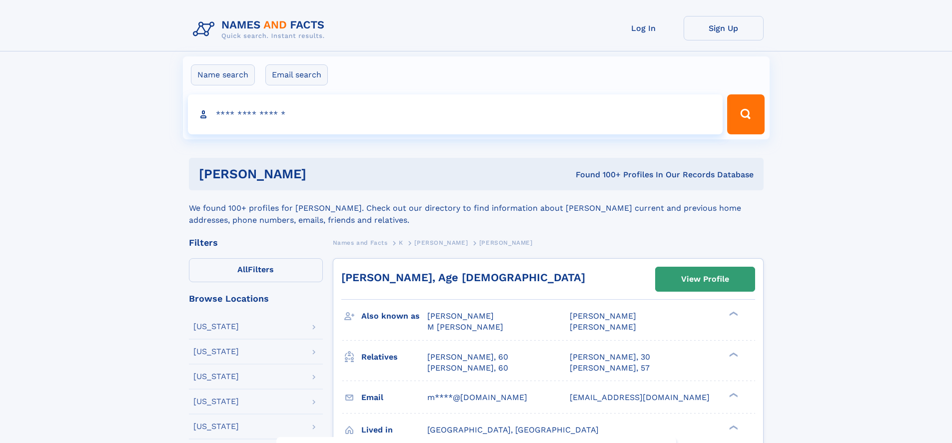 The image size is (952, 443). Describe the element at coordinates (261, 29) in the screenshot. I see `img: Logo Names and Facts` at that location.